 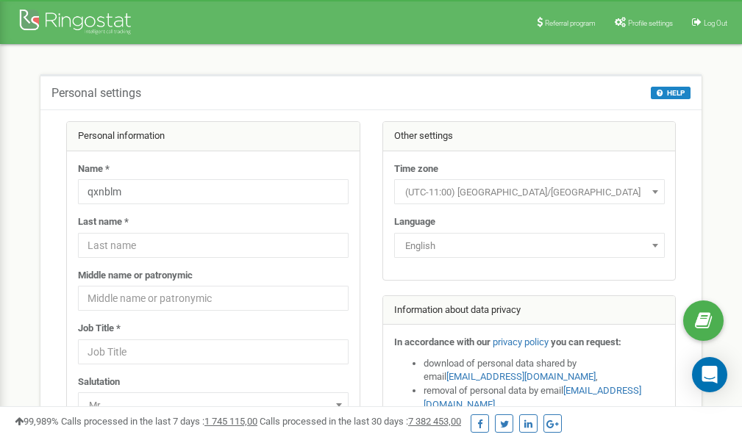 I want to click on label: Time zone, so click(x=416, y=169).